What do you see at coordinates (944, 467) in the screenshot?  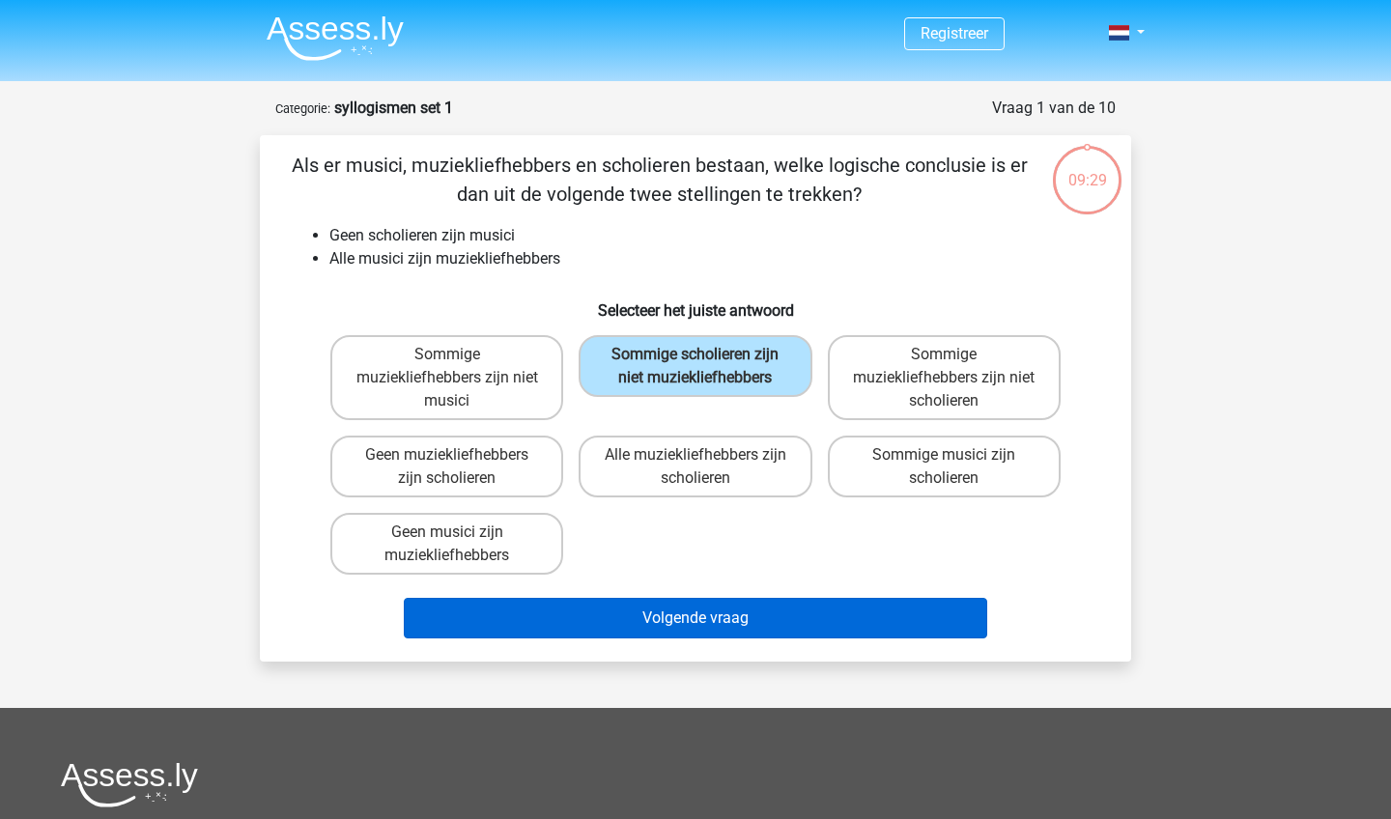 I see `label: Sommige musici zijn scholieren` at bounding box center [944, 467].